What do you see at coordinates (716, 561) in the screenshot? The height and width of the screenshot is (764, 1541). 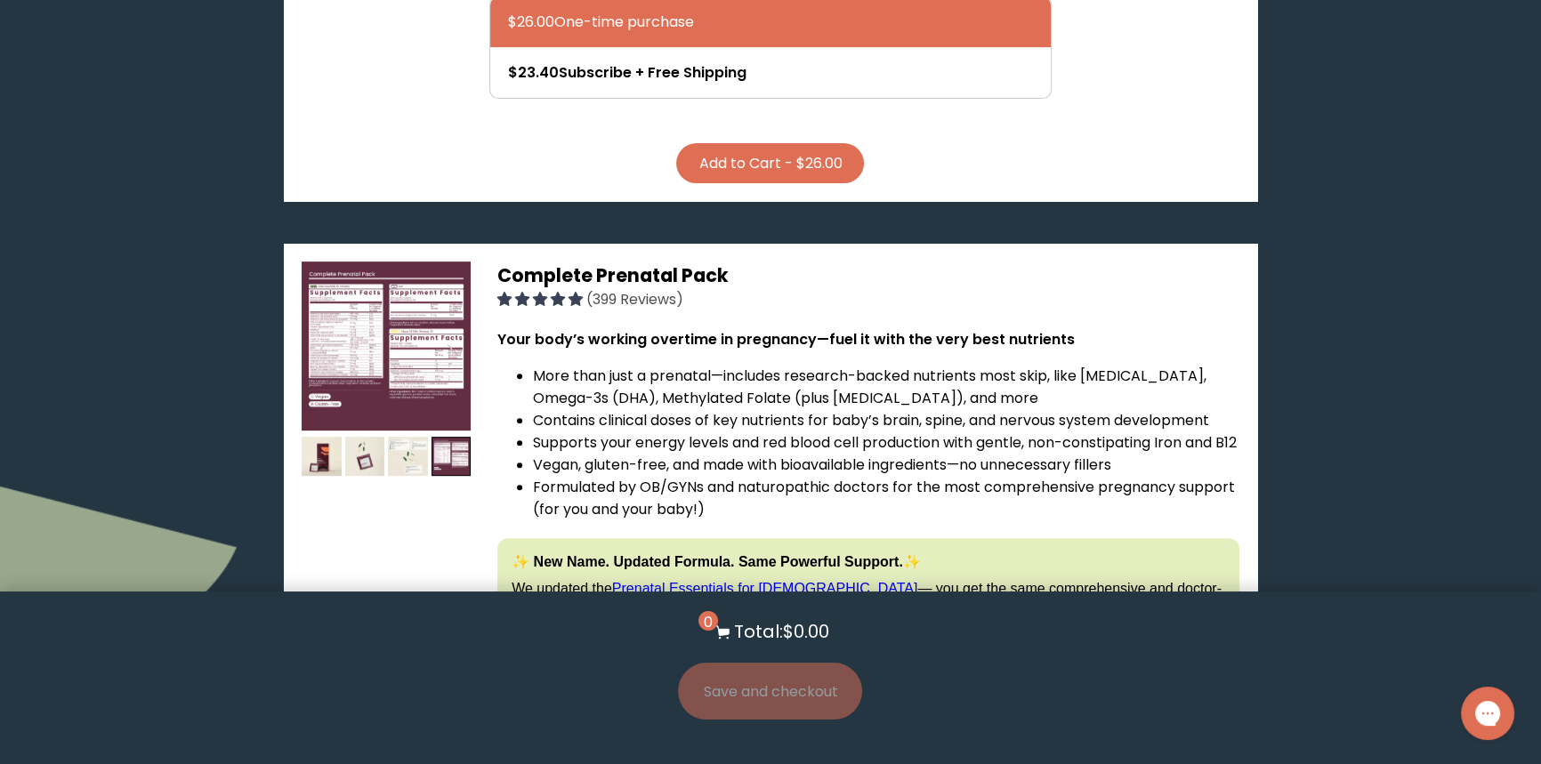 I see `strong: ✨ New Name. Updated Formula. Same Powerful Support.✨` at bounding box center [716, 561].